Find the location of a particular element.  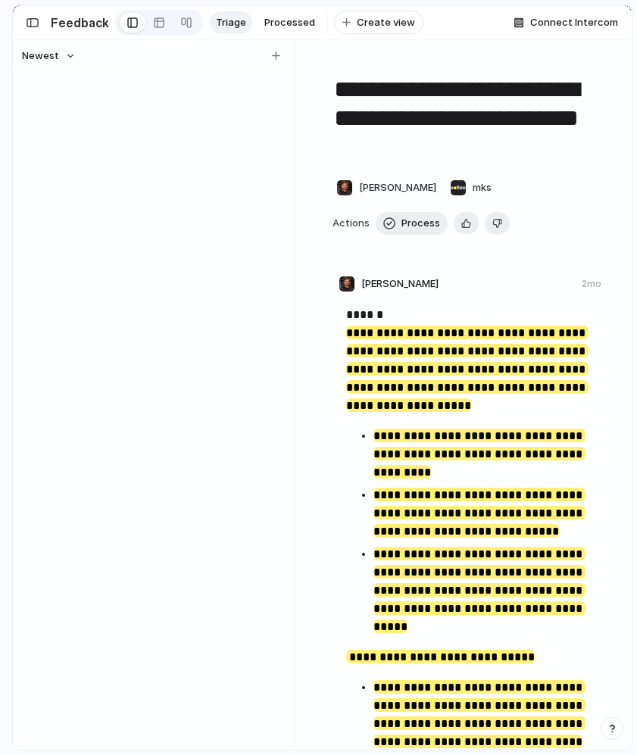

button: Delete is located at coordinates (497, 223).